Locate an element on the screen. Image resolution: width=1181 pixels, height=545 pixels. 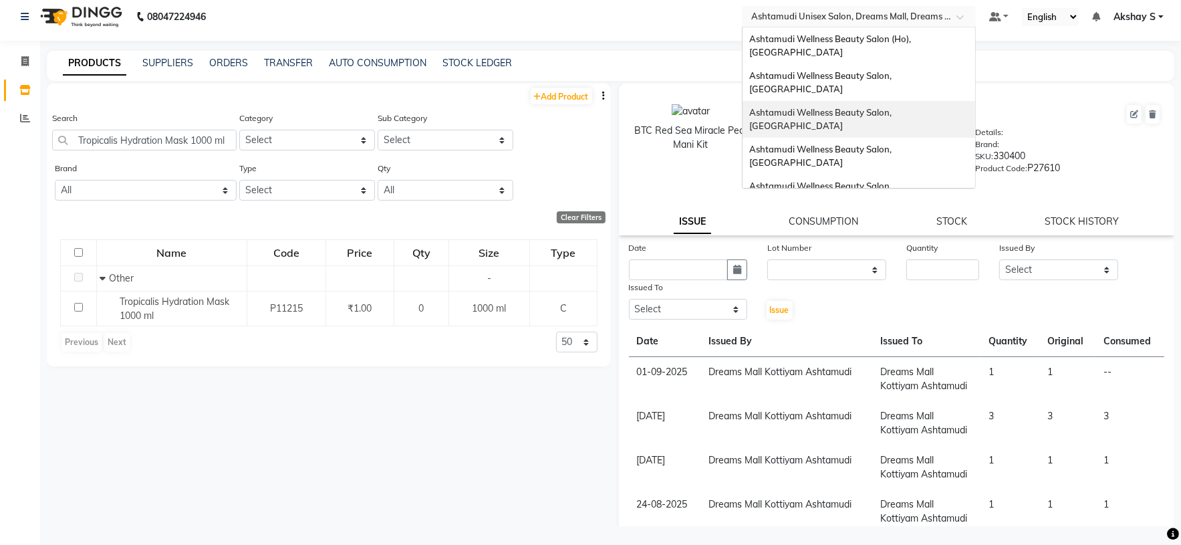
th: Issued To is located at coordinates (926, 341).